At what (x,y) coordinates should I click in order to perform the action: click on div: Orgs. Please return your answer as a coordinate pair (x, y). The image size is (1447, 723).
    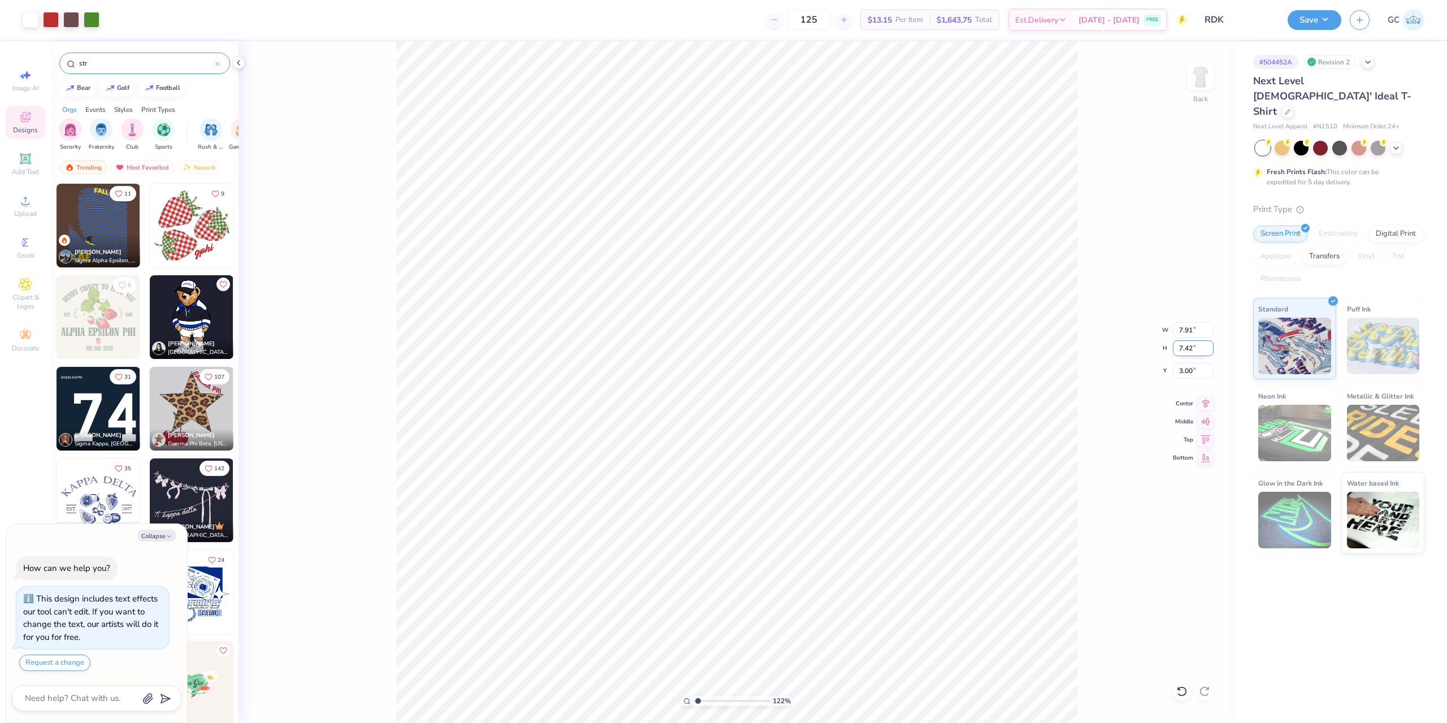
    Looking at the image, I should click on (70, 110).